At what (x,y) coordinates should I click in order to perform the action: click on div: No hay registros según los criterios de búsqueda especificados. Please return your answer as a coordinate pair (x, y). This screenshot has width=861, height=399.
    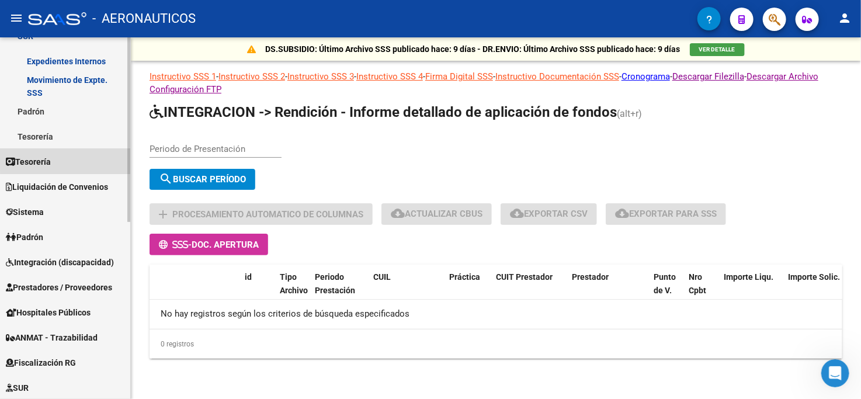
    Looking at the image, I should click on (496, 314).